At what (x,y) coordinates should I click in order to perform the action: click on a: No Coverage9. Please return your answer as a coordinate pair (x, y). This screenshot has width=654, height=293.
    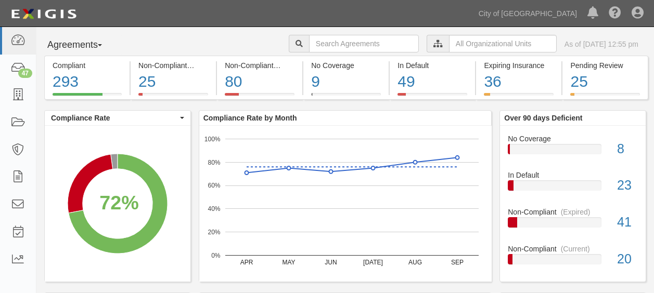
    Looking at the image, I should click on (346, 97).